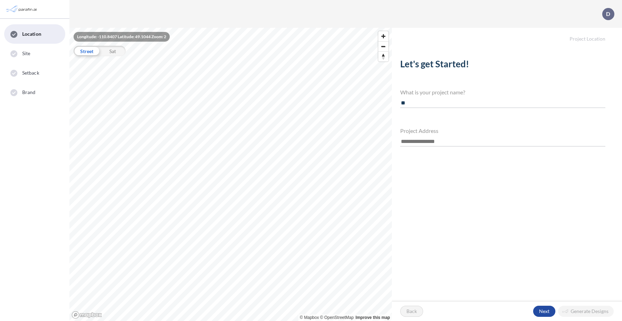 The width and height of the screenshot is (622, 321). Describe the element at coordinates (230, 174) in the screenshot. I see `canvas: Map` at that location.